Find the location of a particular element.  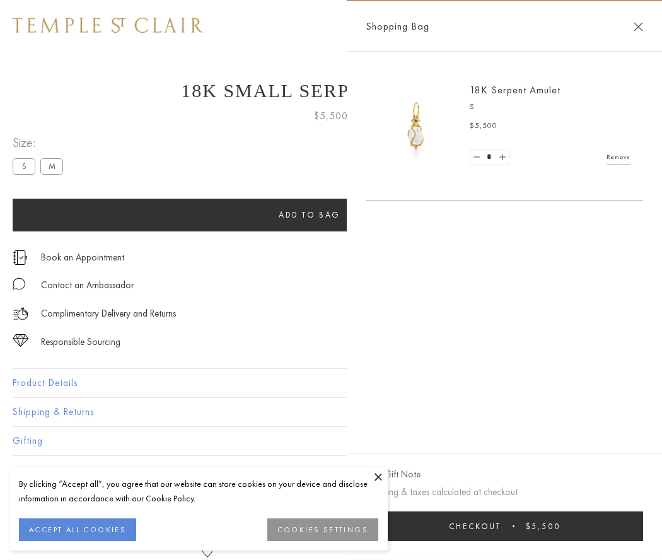

img: Temple St. Clair is located at coordinates (108, 25).